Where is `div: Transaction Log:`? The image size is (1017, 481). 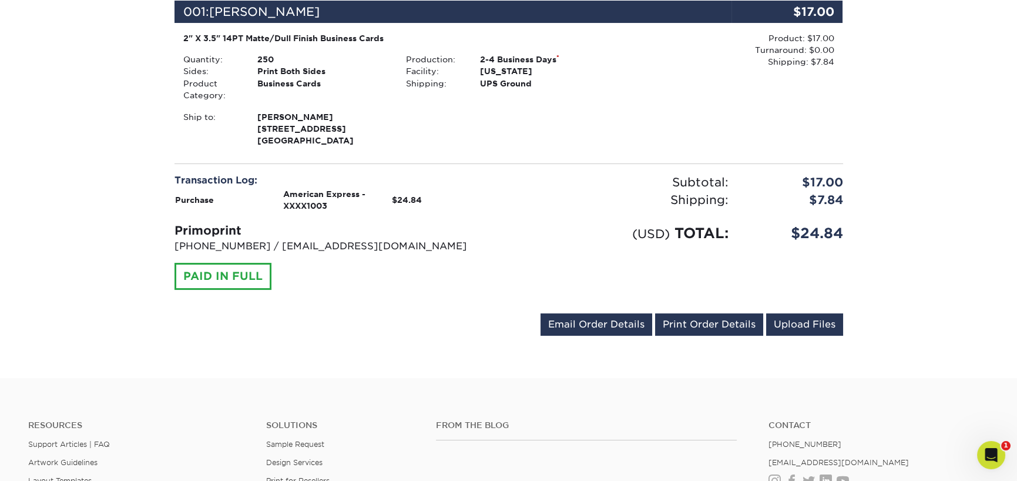 div: Transaction Log: is located at coordinates (337, 180).